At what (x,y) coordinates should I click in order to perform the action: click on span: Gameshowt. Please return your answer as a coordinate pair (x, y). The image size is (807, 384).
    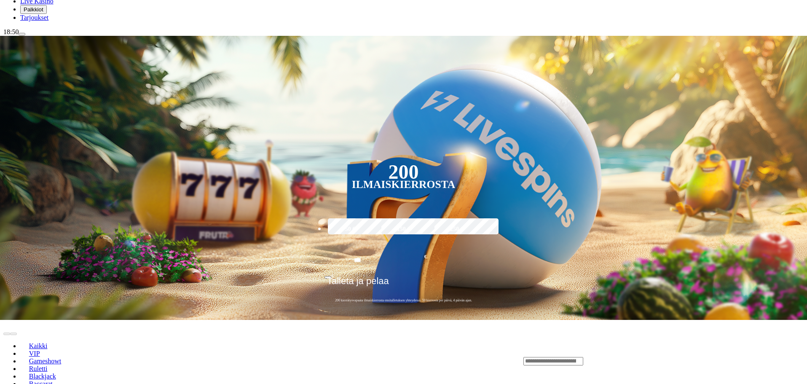
    Looking at the image, I should click on (45, 361).